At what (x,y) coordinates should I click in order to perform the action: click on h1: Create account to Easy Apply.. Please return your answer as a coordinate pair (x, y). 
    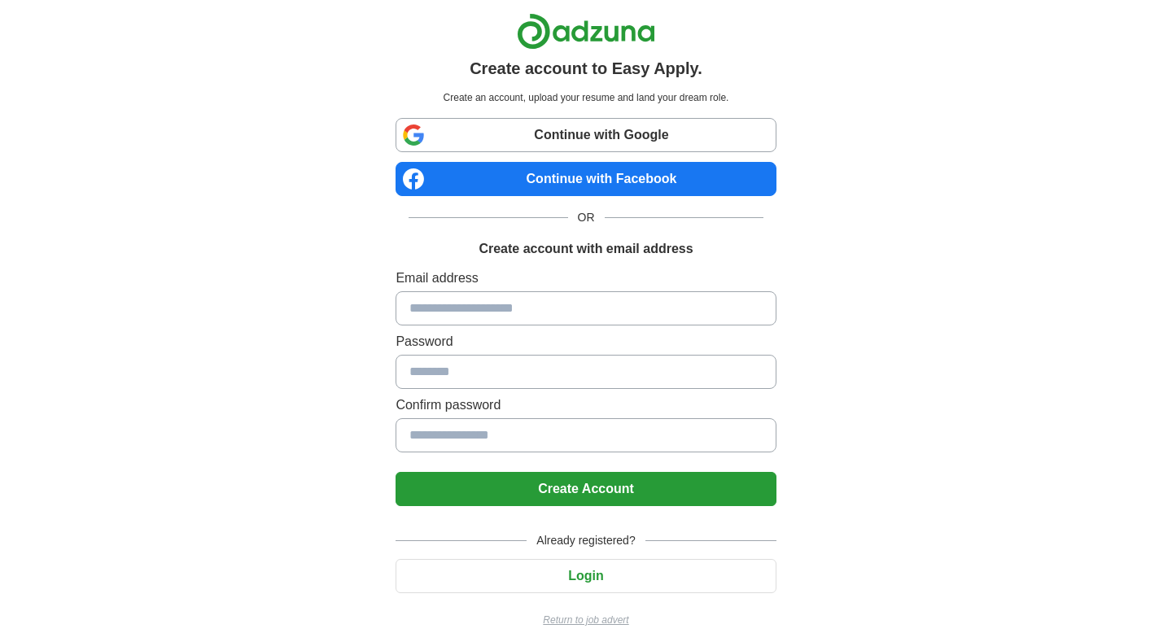
    Looking at the image, I should click on (586, 68).